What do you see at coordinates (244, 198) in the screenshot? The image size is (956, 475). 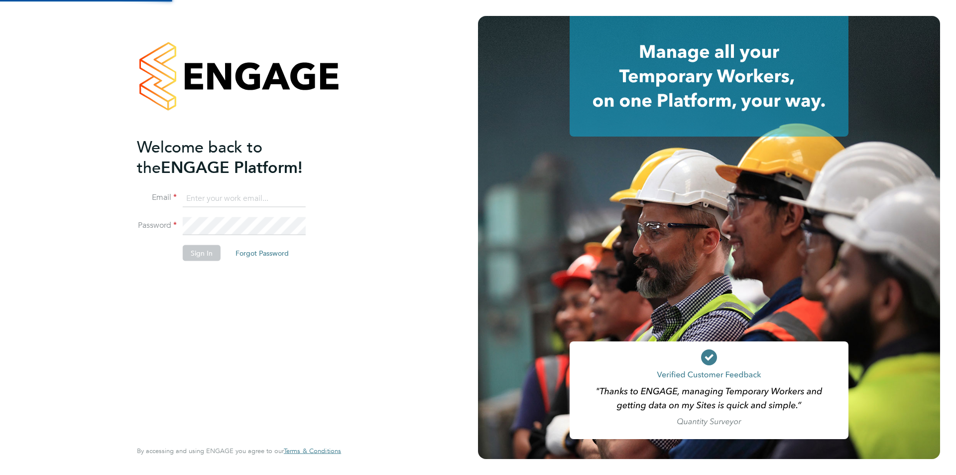 I see `input: Enter your work email...` at bounding box center [244, 198].